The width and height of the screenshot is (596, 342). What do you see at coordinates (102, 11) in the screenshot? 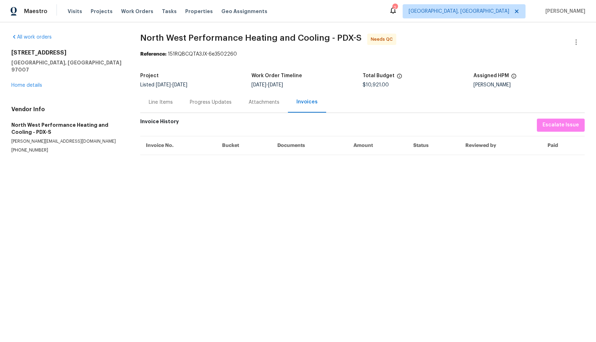
I see `span: Projects` at bounding box center [102, 11].